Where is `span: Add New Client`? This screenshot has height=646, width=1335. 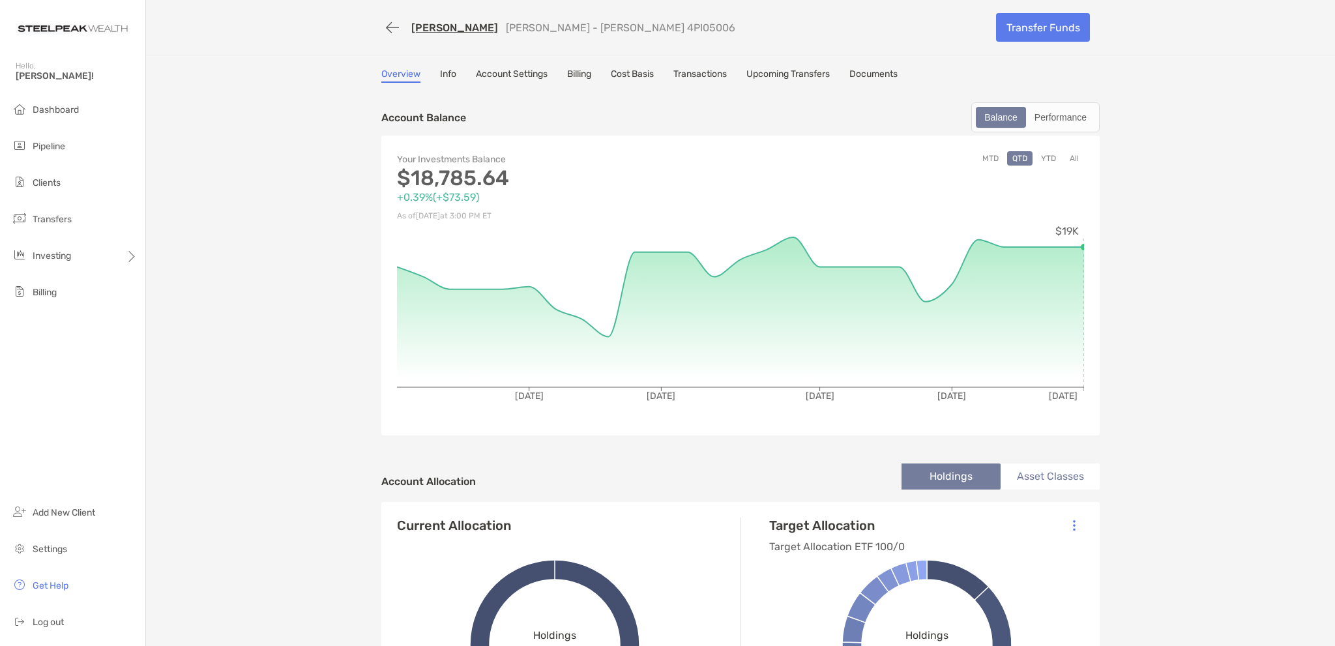
span: Add New Client is located at coordinates (64, 512).